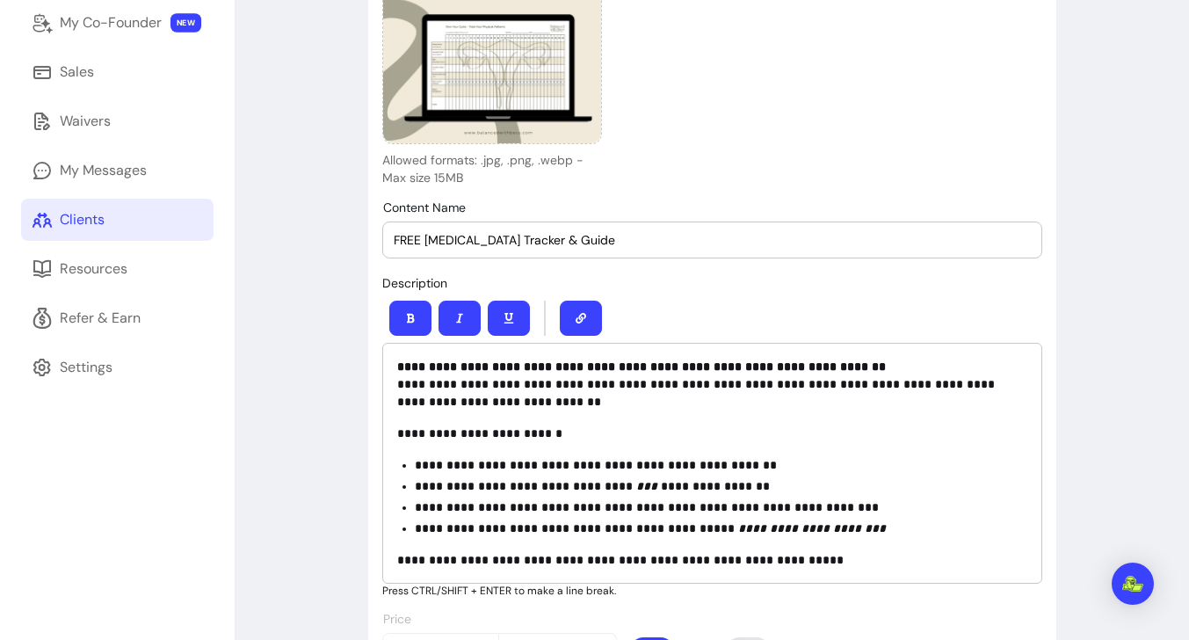 The width and height of the screenshot is (1189, 640). Describe the element at coordinates (86, 367) in the screenshot. I see `div: Settings` at that location.